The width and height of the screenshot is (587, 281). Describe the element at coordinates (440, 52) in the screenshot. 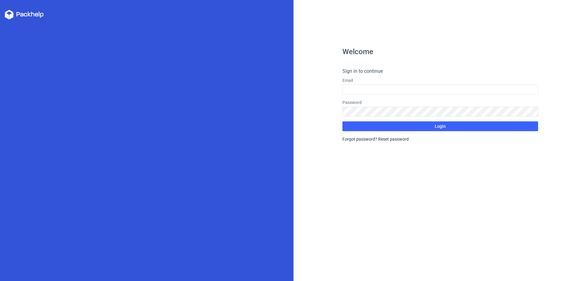

I see `h1: Welcome` at that location.